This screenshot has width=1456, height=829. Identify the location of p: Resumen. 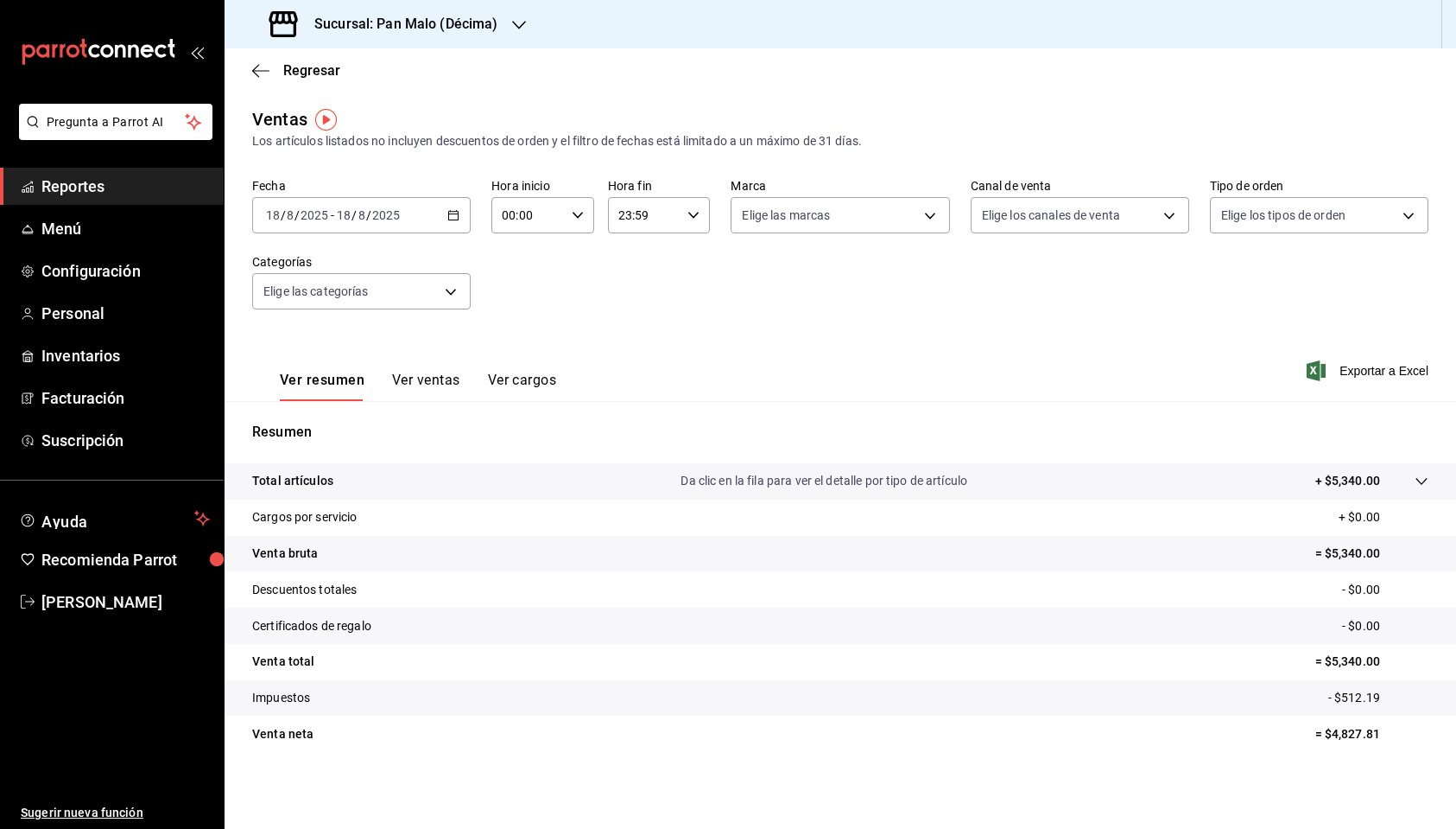
(841, 432).